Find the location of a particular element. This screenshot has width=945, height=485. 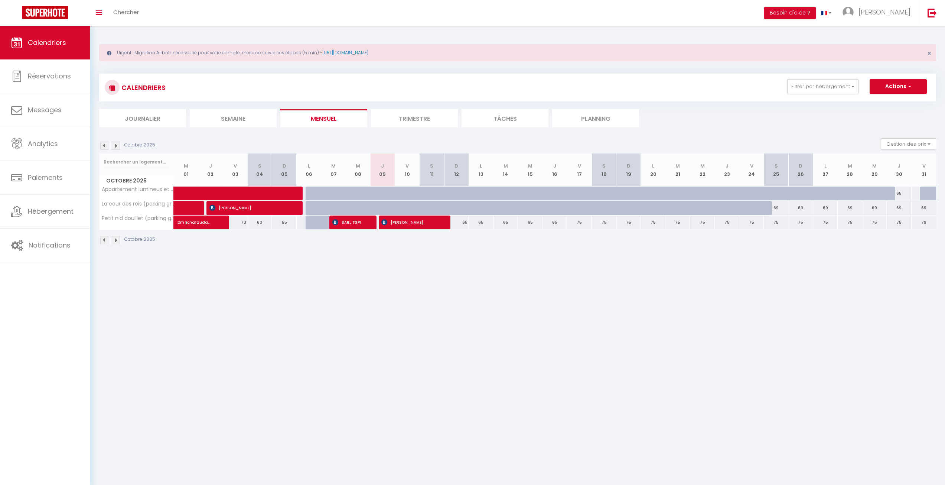

span: Paiements is located at coordinates (45, 177).